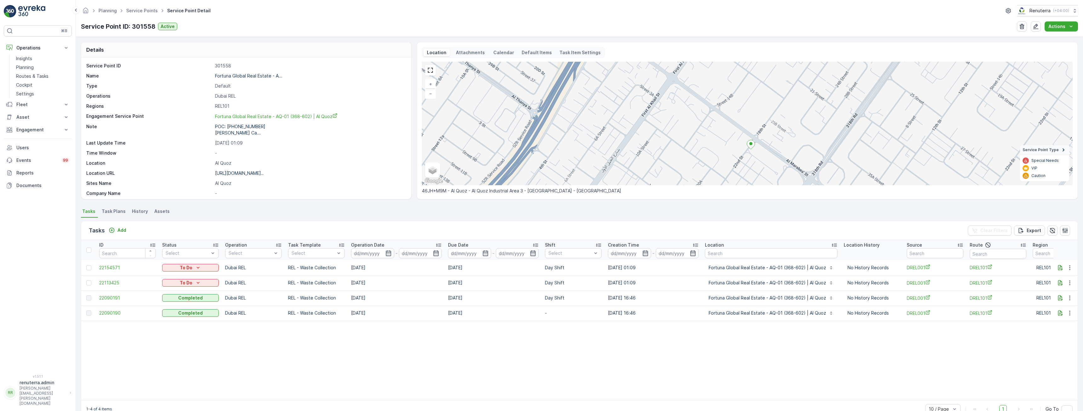  What do you see at coordinates (998, 267) in the screenshot?
I see `span: DREL101` at bounding box center [998, 267].